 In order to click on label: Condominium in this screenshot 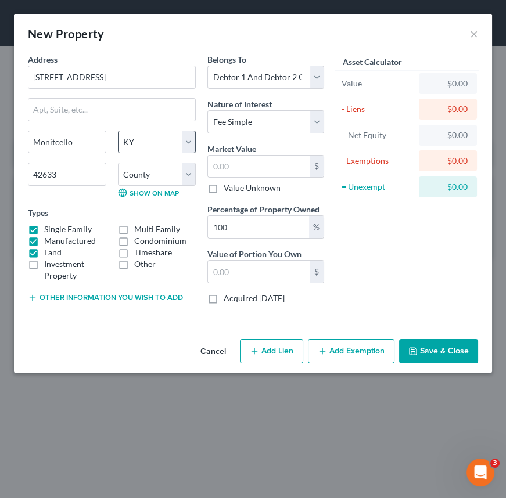, I will do `click(160, 241)`.